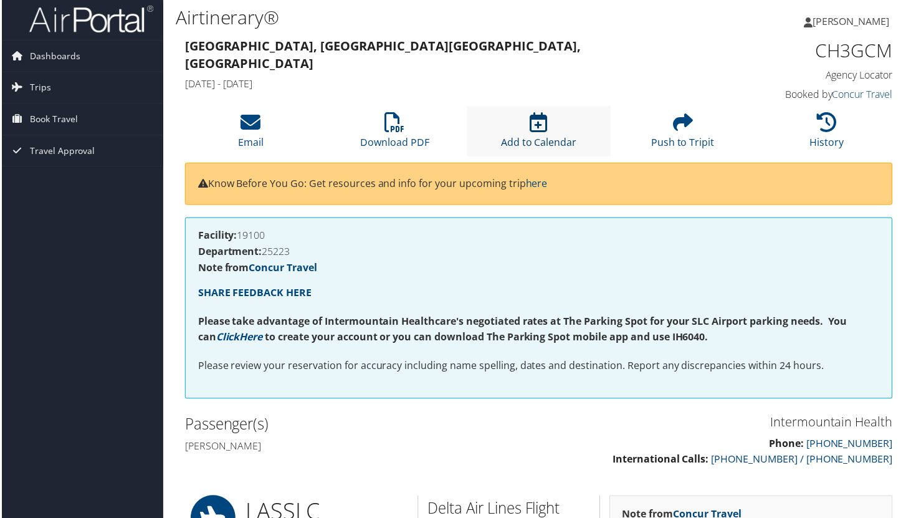 The width and height of the screenshot is (911, 518). I want to click on h4: Agency Locator, so click(813, 75).